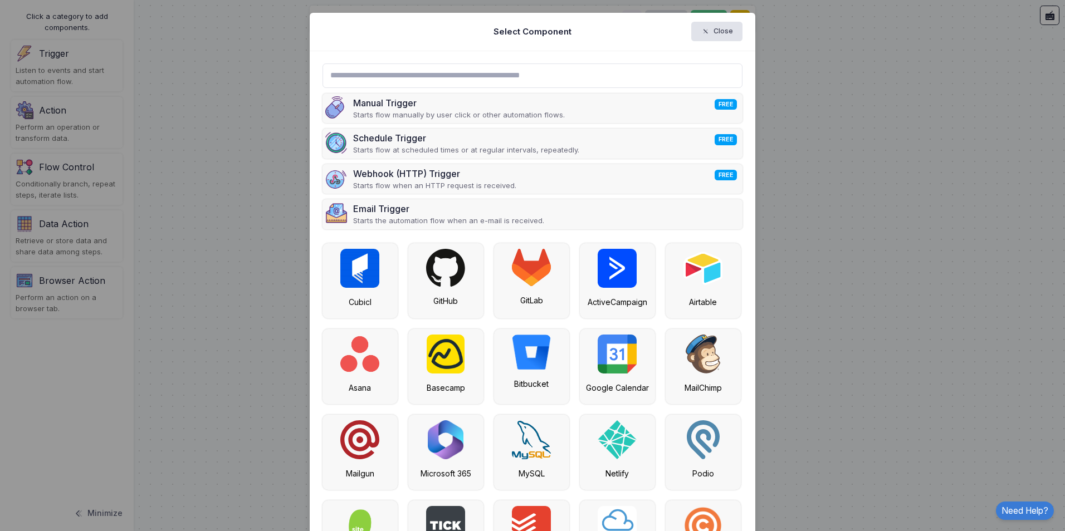 The width and height of the screenshot is (1065, 531). I want to click on img: google-calendar.svg, so click(617, 354).